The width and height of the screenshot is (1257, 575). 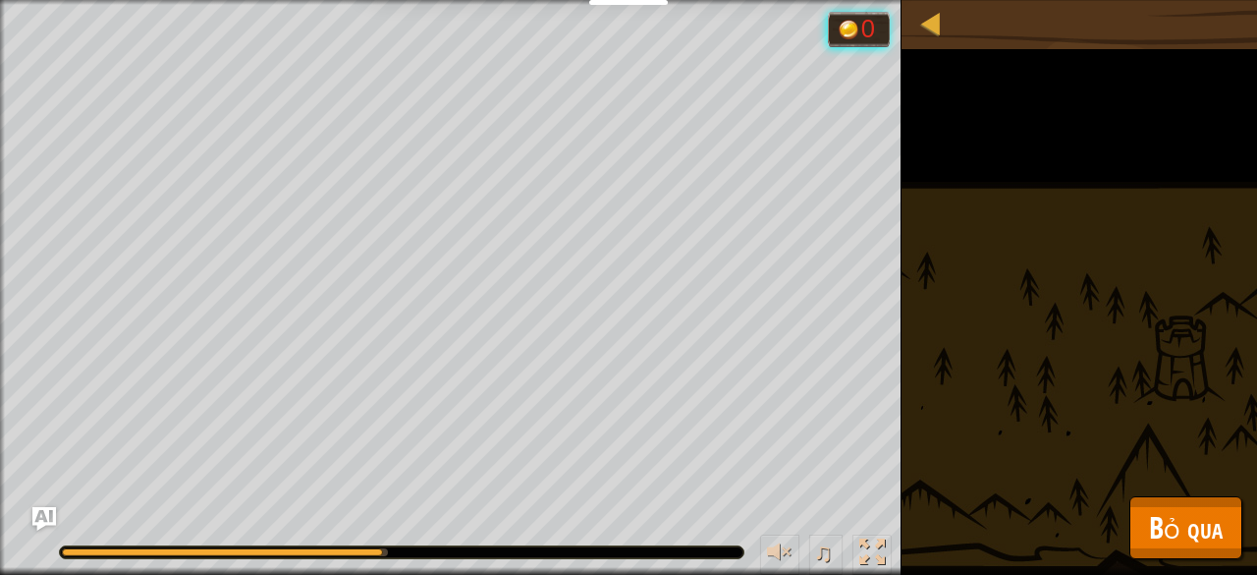 What do you see at coordinates (872, 554) in the screenshot?
I see `button: Bật tắt chế độ toàn màn hình` at bounding box center [872, 554].